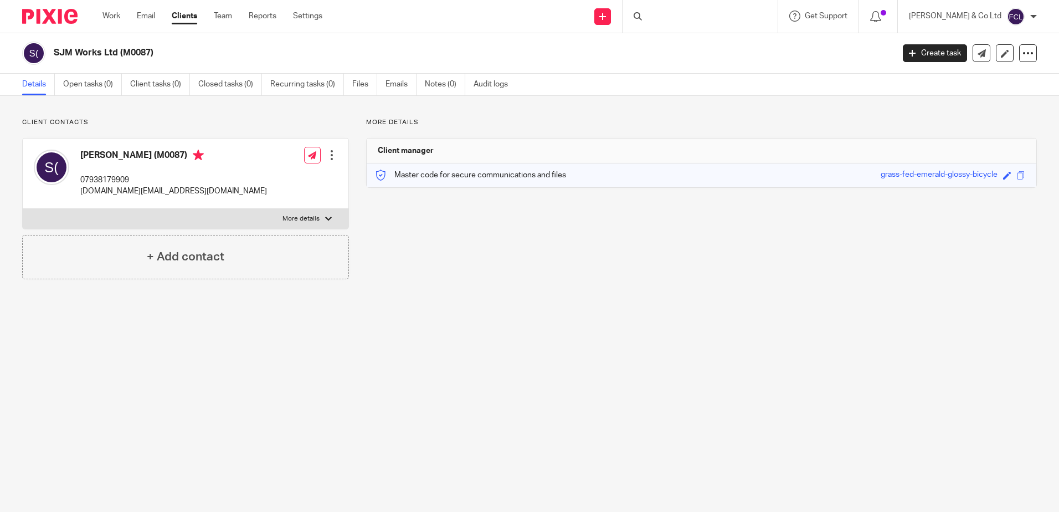 The width and height of the screenshot is (1059, 512). I want to click on a: Client tasks (0), so click(160, 84).